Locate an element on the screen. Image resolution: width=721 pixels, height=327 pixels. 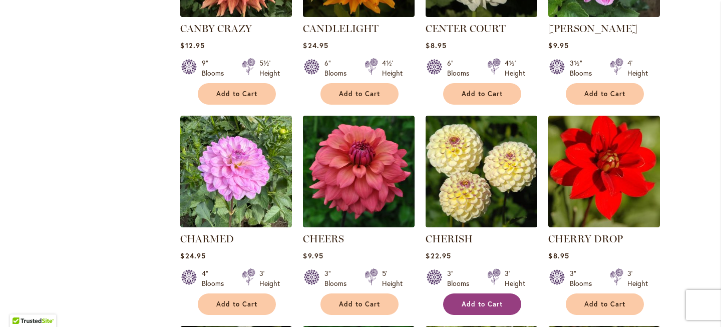
img: CHEERS is located at coordinates (359, 171).